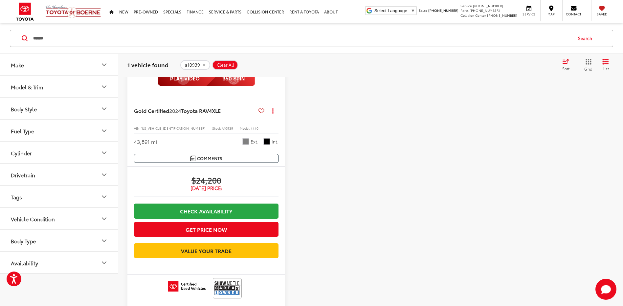  What do you see at coordinates (255, 142) in the screenshot?
I see `span: Ext.` at bounding box center [255, 142].